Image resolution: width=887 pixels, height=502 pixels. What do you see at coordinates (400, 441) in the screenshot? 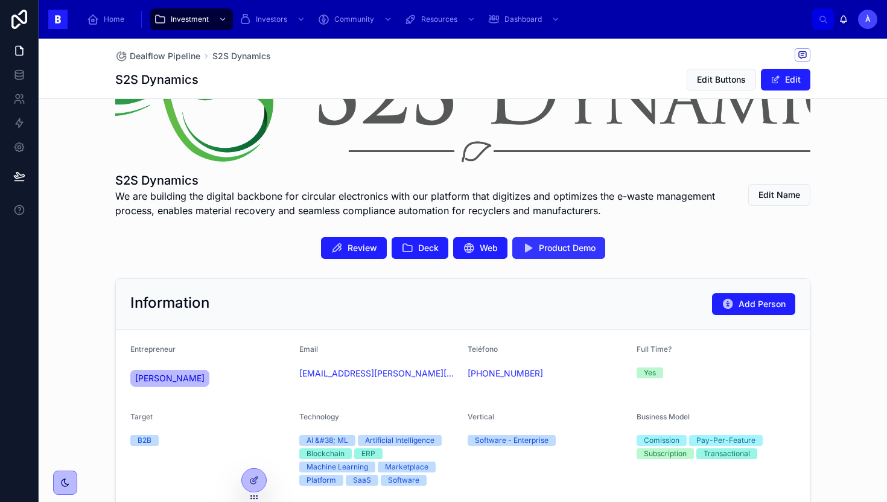
I see `div: Artificial Intelligence` at bounding box center [400, 441].